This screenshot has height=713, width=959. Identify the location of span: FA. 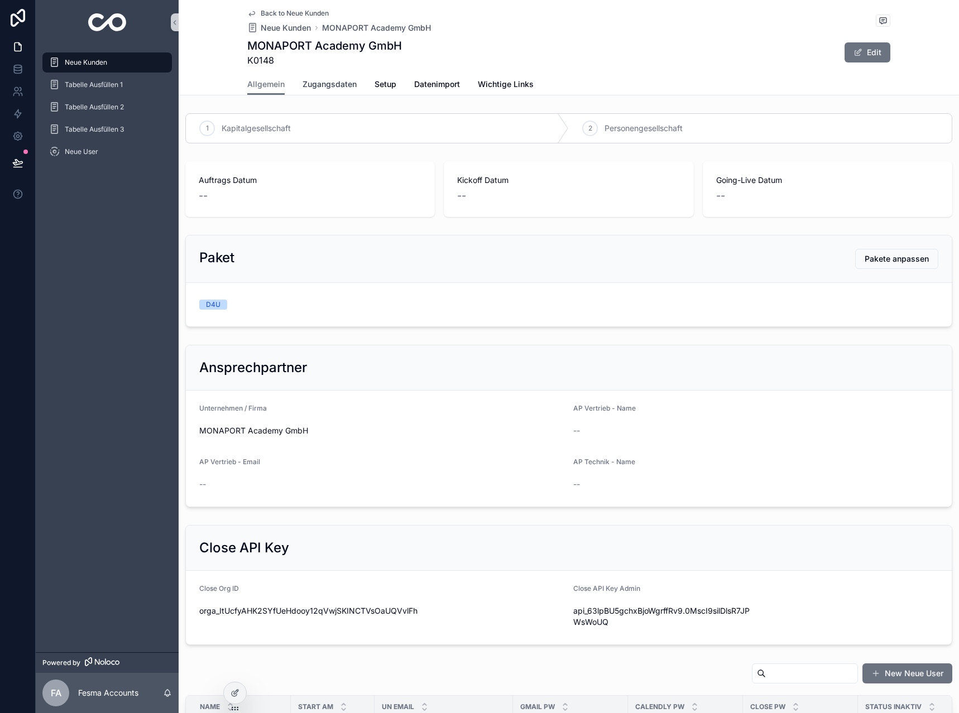
(56, 693).